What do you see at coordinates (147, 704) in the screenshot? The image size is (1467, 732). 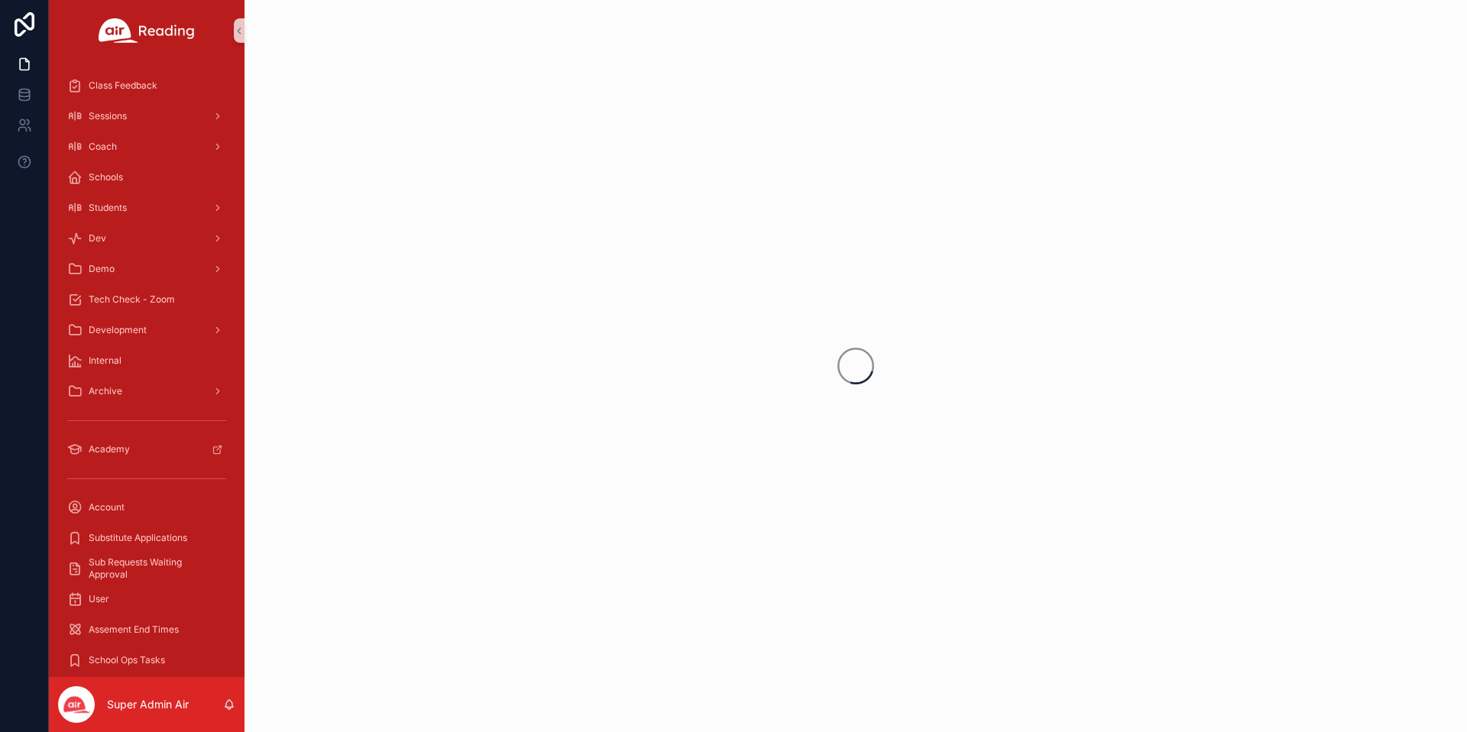 I see `p: Super Admin Air` at bounding box center [147, 704].